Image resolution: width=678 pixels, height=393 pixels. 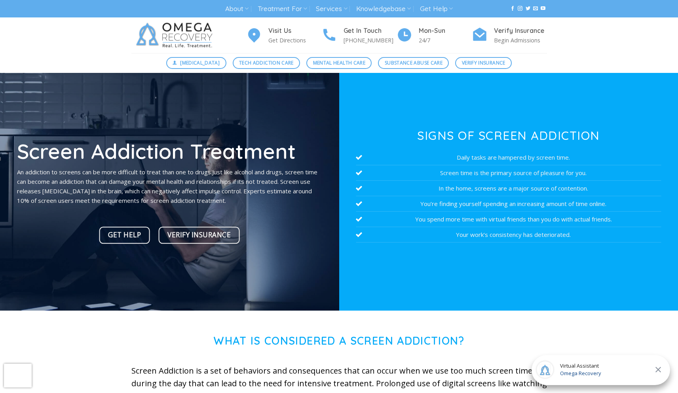 What do you see at coordinates (520, 40) in the screenshot?
I see `p: Begin Admissions` at bounding box center [520, 40].